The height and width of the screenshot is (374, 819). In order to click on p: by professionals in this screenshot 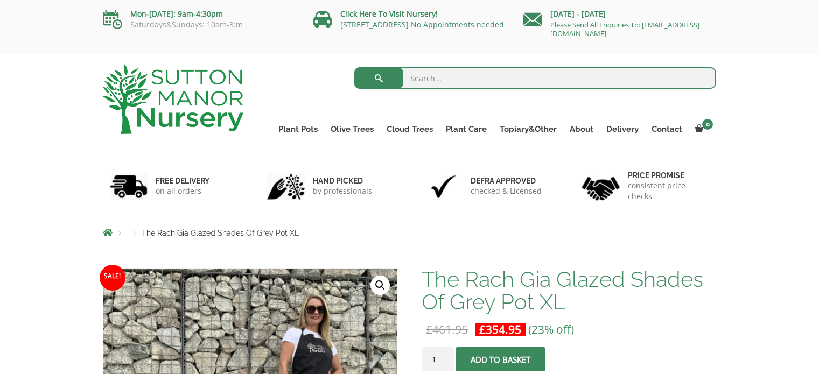, I will do `click(343, 191)`.